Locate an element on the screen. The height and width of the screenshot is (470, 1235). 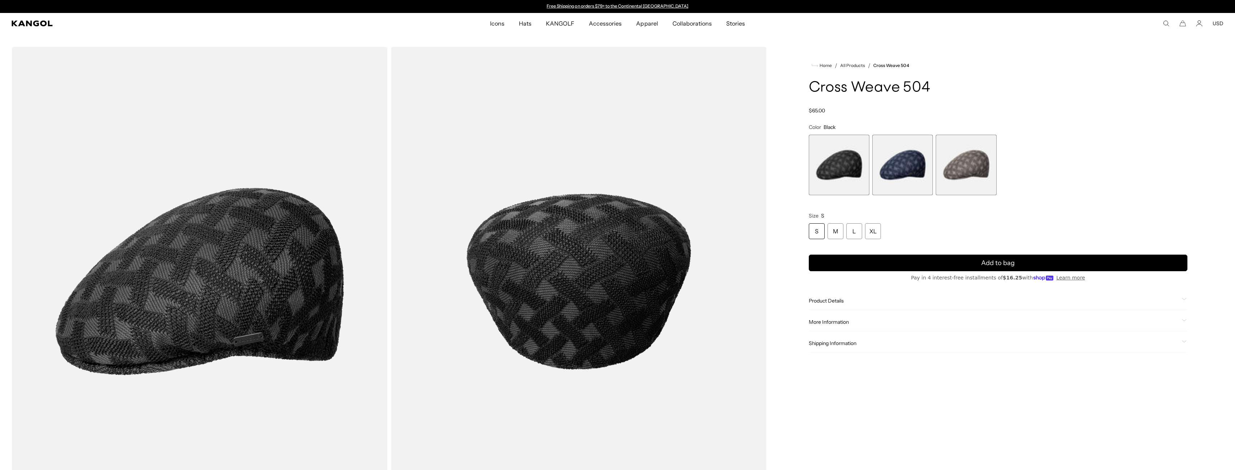
div: S is located at coordinates (817, 231).